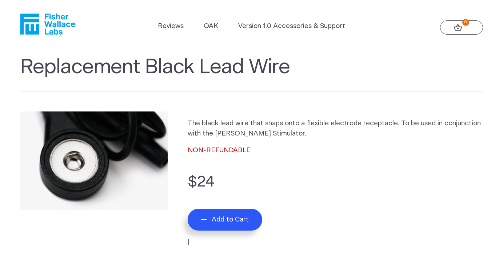  I want to click on p: The black lead wire that snaps onto a flexible electrode receptacle. To be used in conjunction wi..., so click(335, 128).